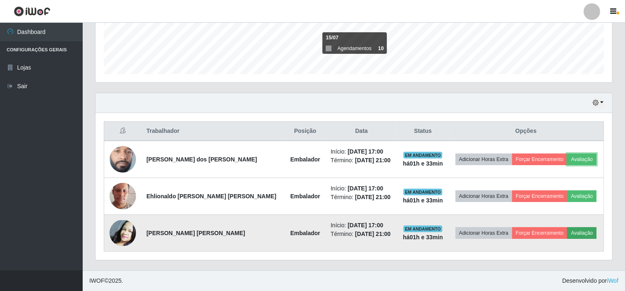 Image resolution: width=625 pixels, height=291 pixels. Describe the element at coordinates (362, 131) in the screenshot. I see `th: Data` at that location.